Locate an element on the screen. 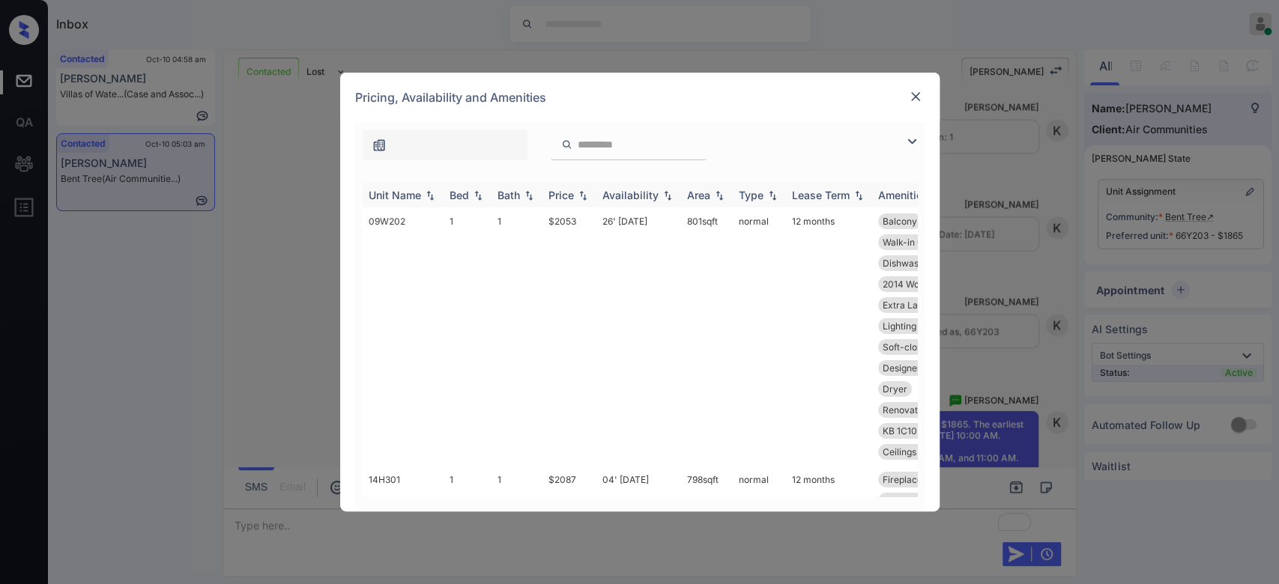 This screenshot has height=584, width=1279. div: Unit Name is located at coordinates (395, 195).